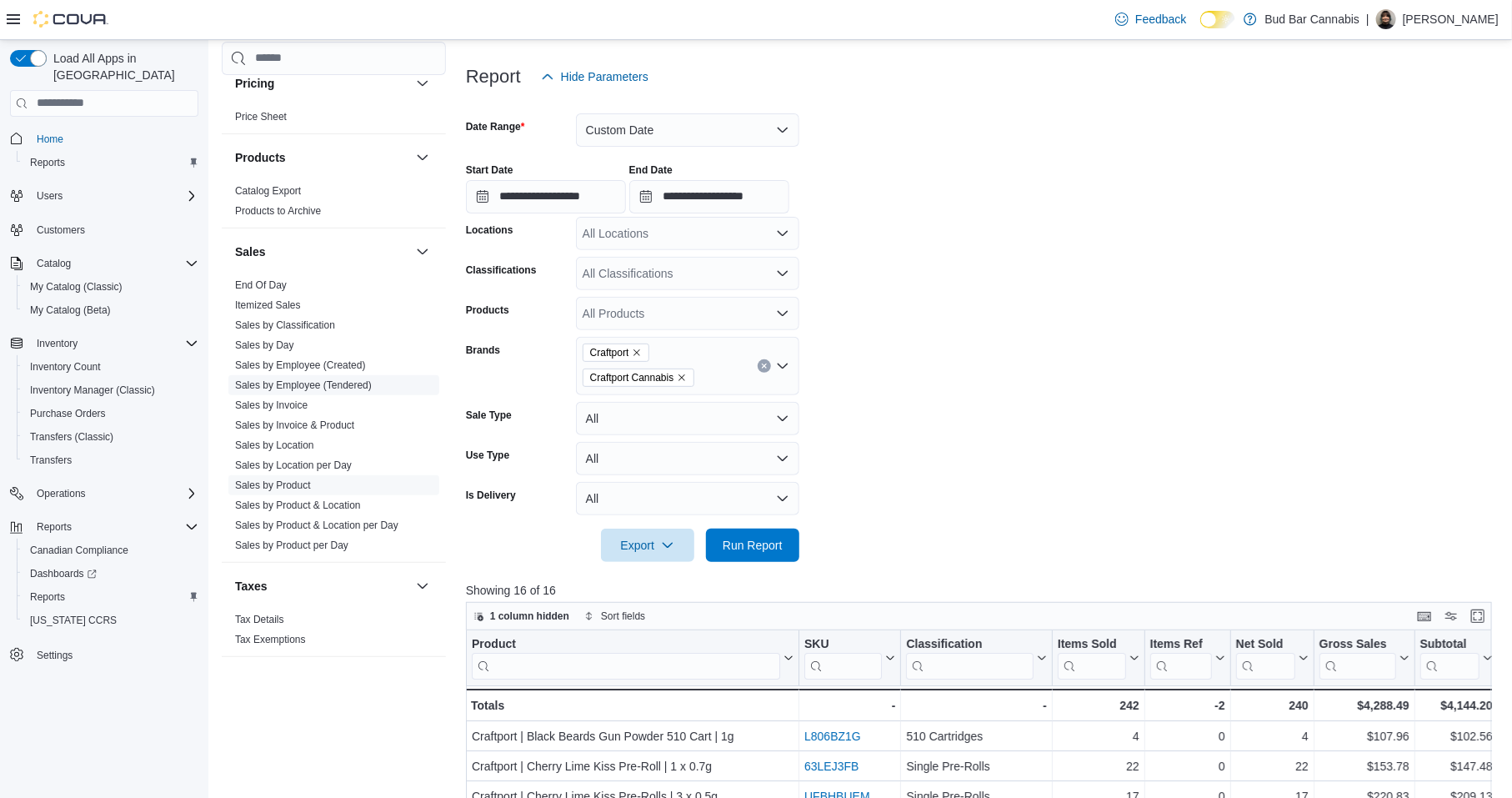 The image size is (1512, 798). Describe the element at coordinates (54, 655) in the screenshot. I see `span: Settings` at that location.